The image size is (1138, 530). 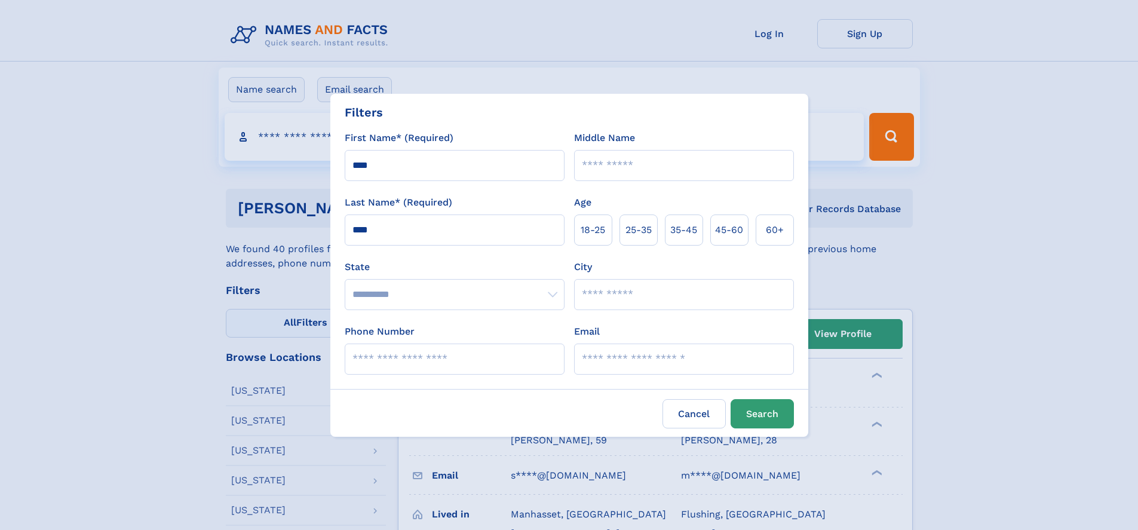 What do you see at coordinates (729, 230) in the screenshot?
I see `span: 45‑60` at bounding box center [729, 230].